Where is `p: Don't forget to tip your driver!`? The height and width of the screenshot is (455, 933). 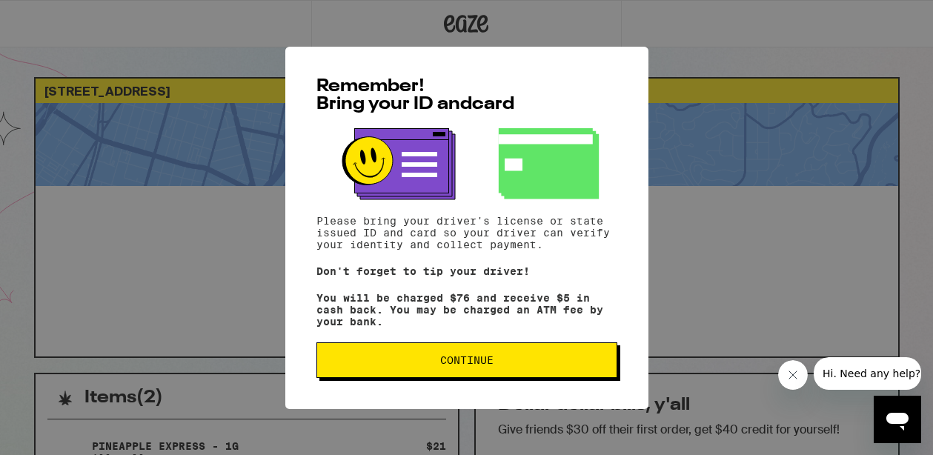
p: Don't forget to tip your driver! is located at coordinates (467, 271).